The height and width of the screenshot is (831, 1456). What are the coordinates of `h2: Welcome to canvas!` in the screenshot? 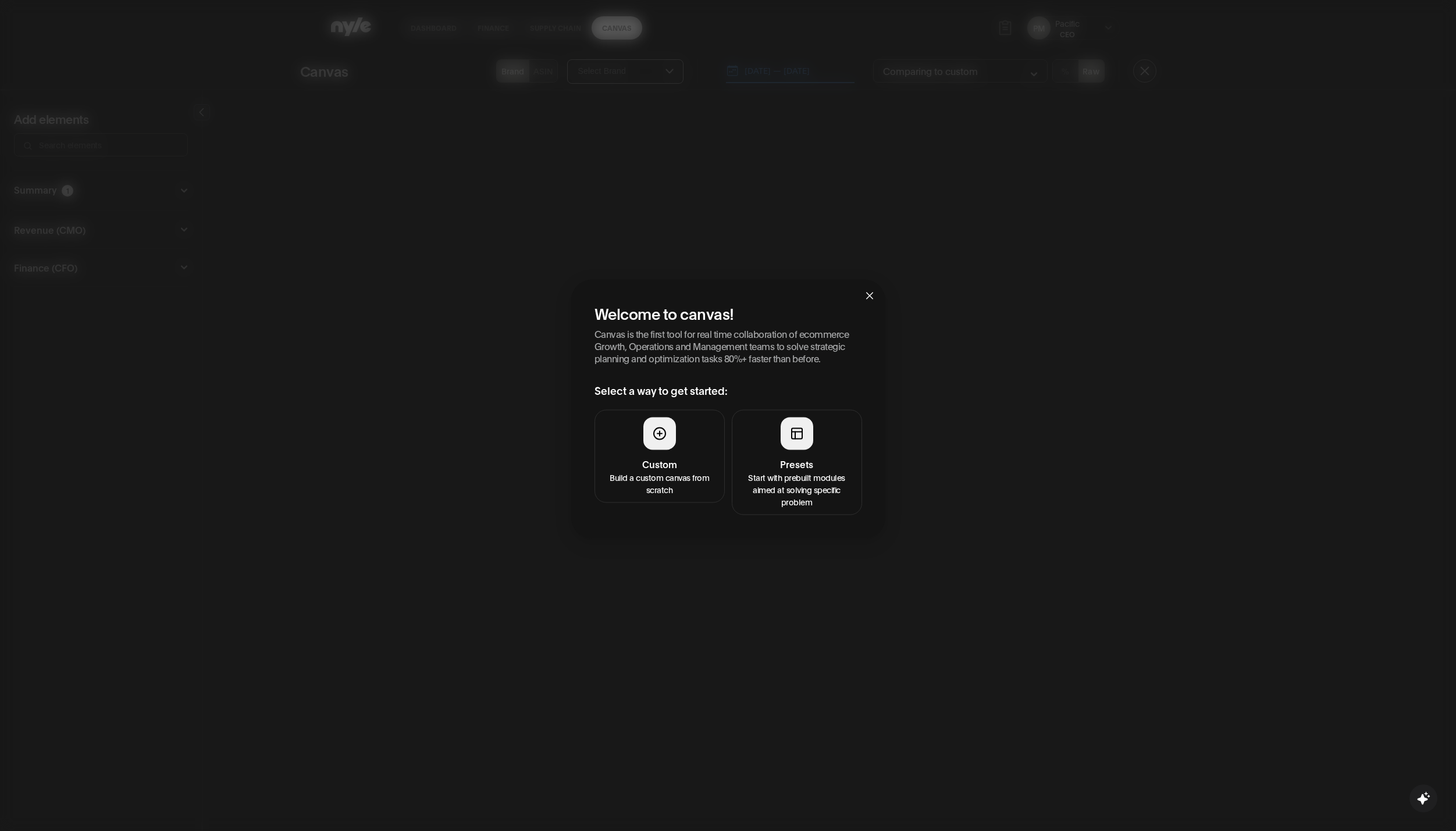 It's located at (728, 312).